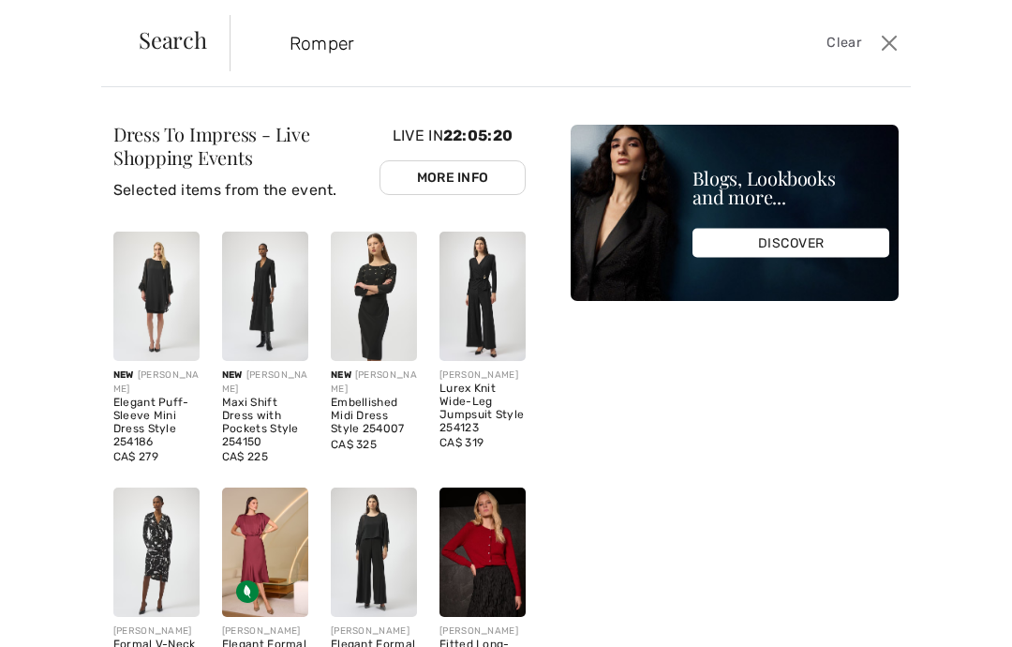 The width and height of the screenshot is (1012, 647). I want to click on img: Lurex Knit Wide-Leg Jumpsuit Style 254123. Deep cherry, so click(483, 296).